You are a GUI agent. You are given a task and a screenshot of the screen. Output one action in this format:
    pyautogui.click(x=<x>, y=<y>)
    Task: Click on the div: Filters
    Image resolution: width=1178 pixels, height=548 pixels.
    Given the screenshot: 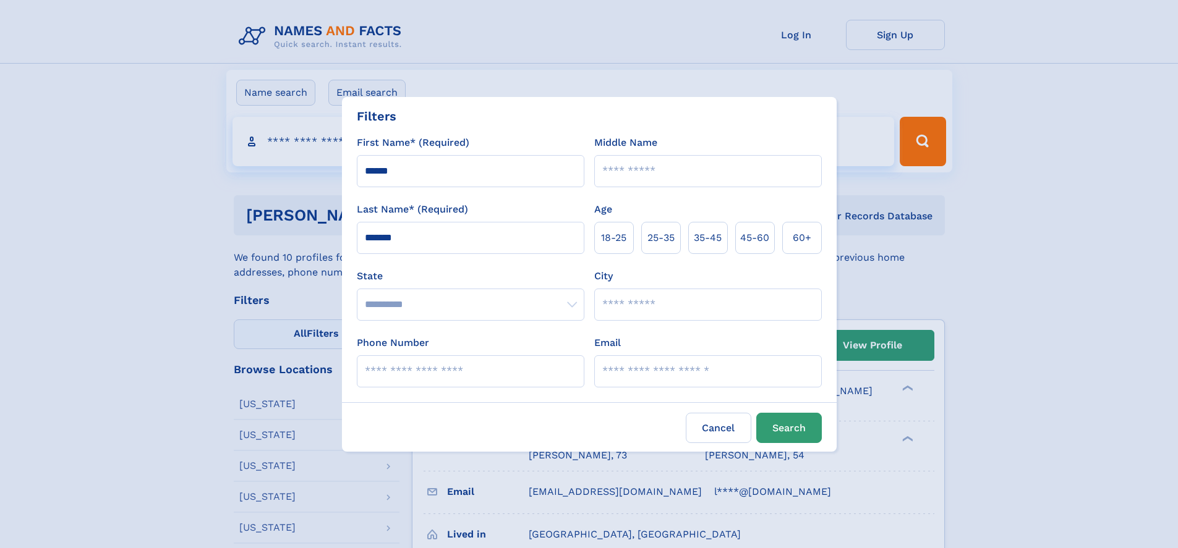 What is the action you would take?
    pyautogui.click(x=376, y=116)
    